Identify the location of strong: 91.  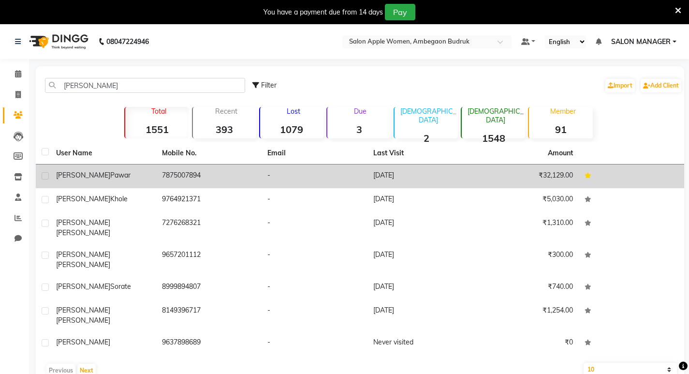
(561, 129).